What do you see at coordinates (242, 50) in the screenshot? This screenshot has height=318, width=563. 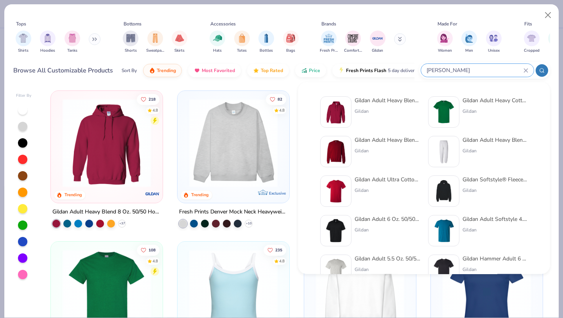 I see `span: Totes` at bounding box center [242, 50].